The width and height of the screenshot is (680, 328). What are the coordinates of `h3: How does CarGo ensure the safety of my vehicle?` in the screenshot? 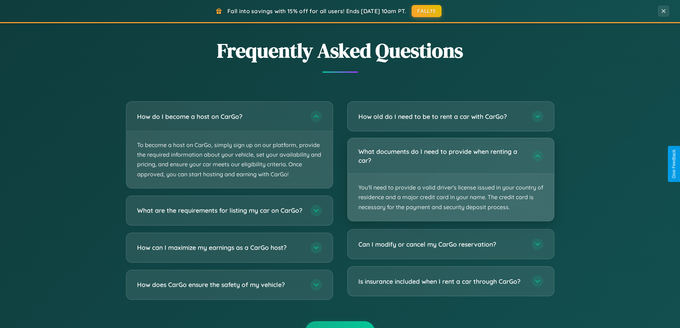 It's located at (220, 285).